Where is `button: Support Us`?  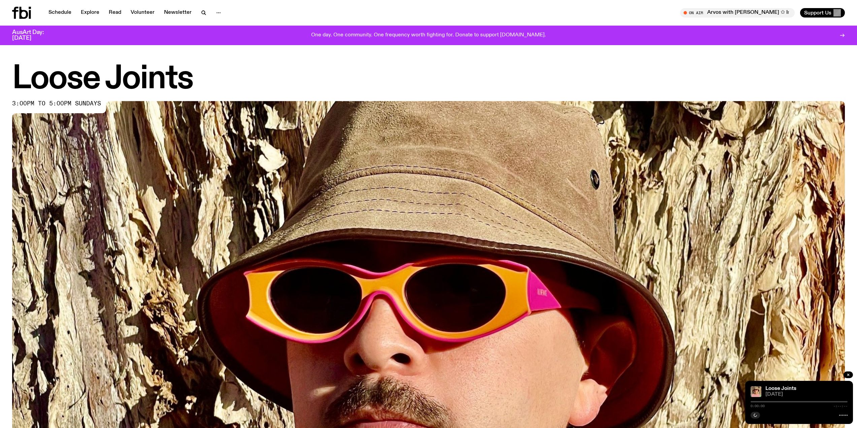
button: Support Us is located at coordinates (822, 13).